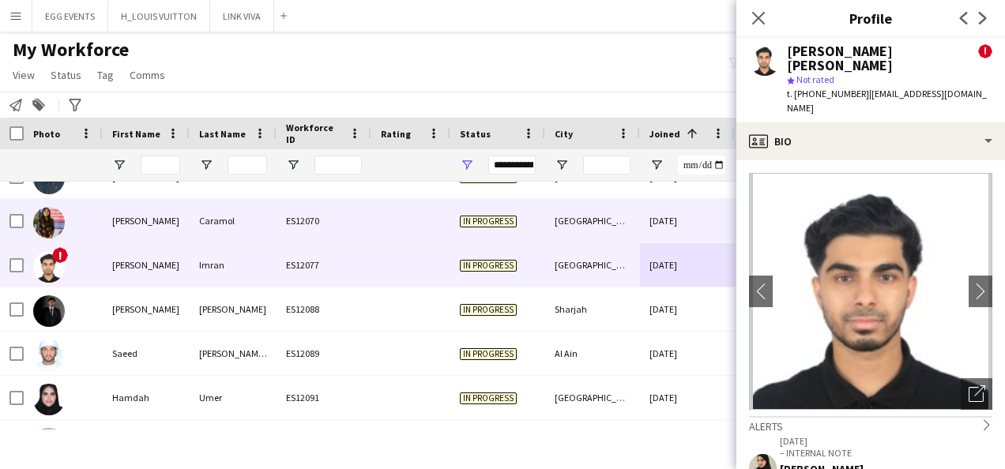  I want to click on div: Moustafa, so click(146, 441).